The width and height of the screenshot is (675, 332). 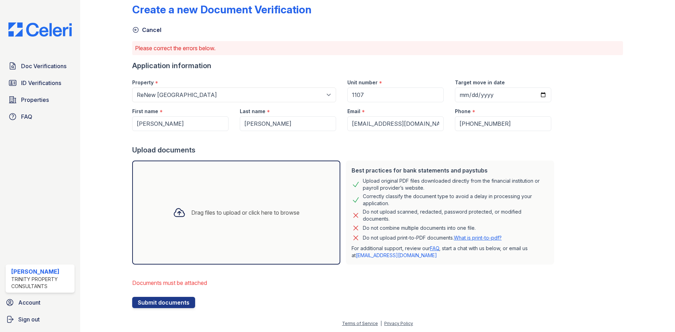 I want to click on label: Email, so click(x=354, y=111).